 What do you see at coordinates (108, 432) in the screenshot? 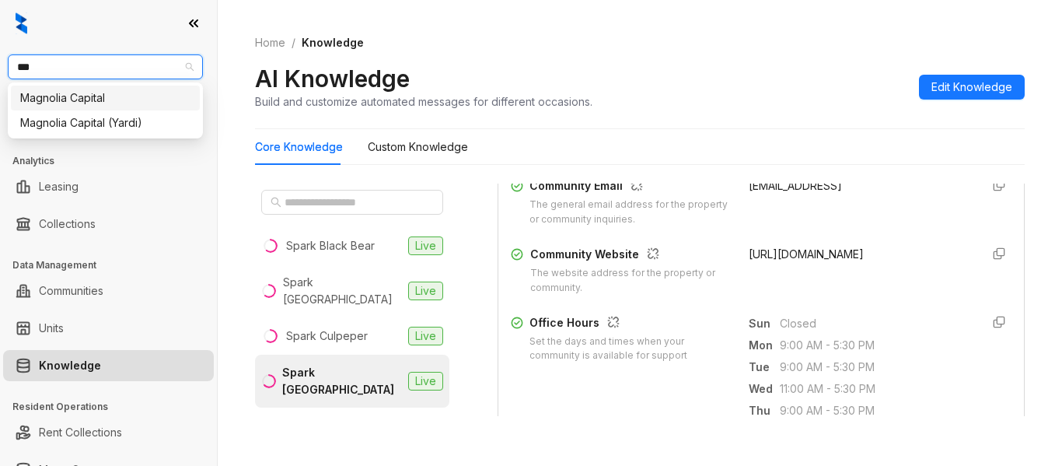
I see `li: Rent Collections` at bounding box center [108, 432].